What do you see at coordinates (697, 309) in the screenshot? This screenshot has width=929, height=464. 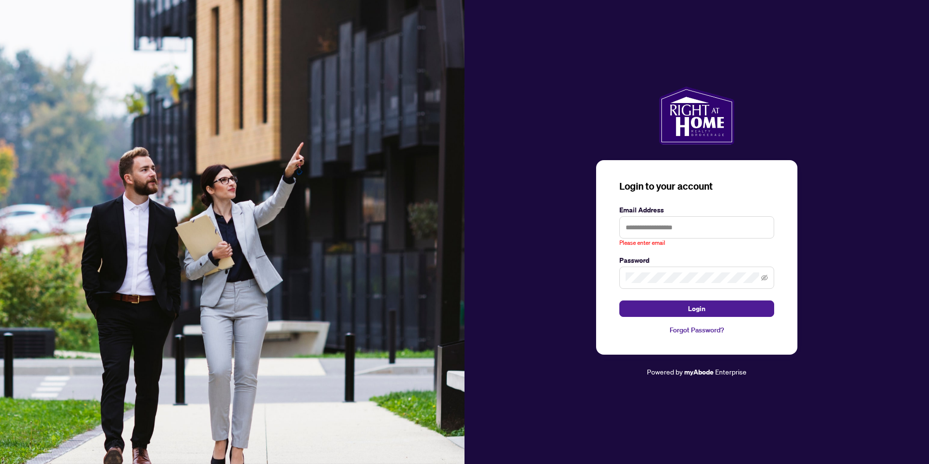 I see `button: Login` at bounding box center [697, 309].